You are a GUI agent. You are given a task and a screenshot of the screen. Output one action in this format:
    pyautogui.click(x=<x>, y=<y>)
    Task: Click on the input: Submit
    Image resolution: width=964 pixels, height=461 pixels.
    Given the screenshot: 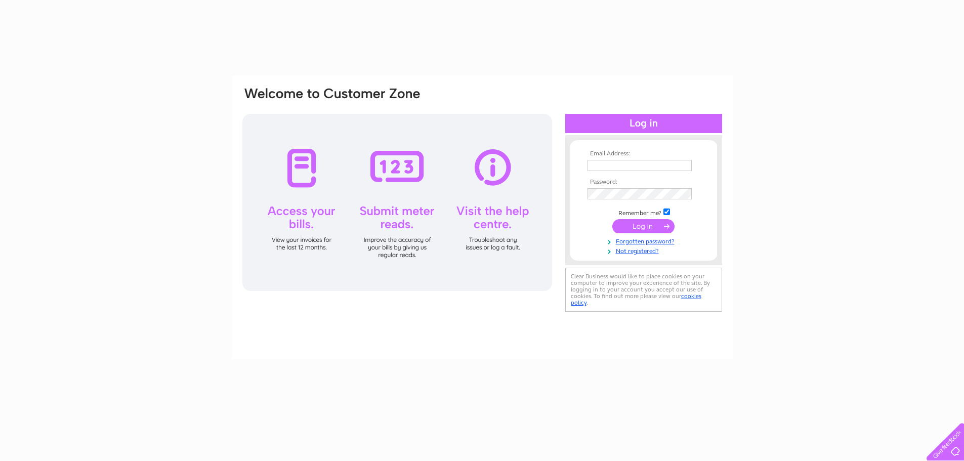 What is the action you would take?
    pyautogui.click(x=643, y=226)
    